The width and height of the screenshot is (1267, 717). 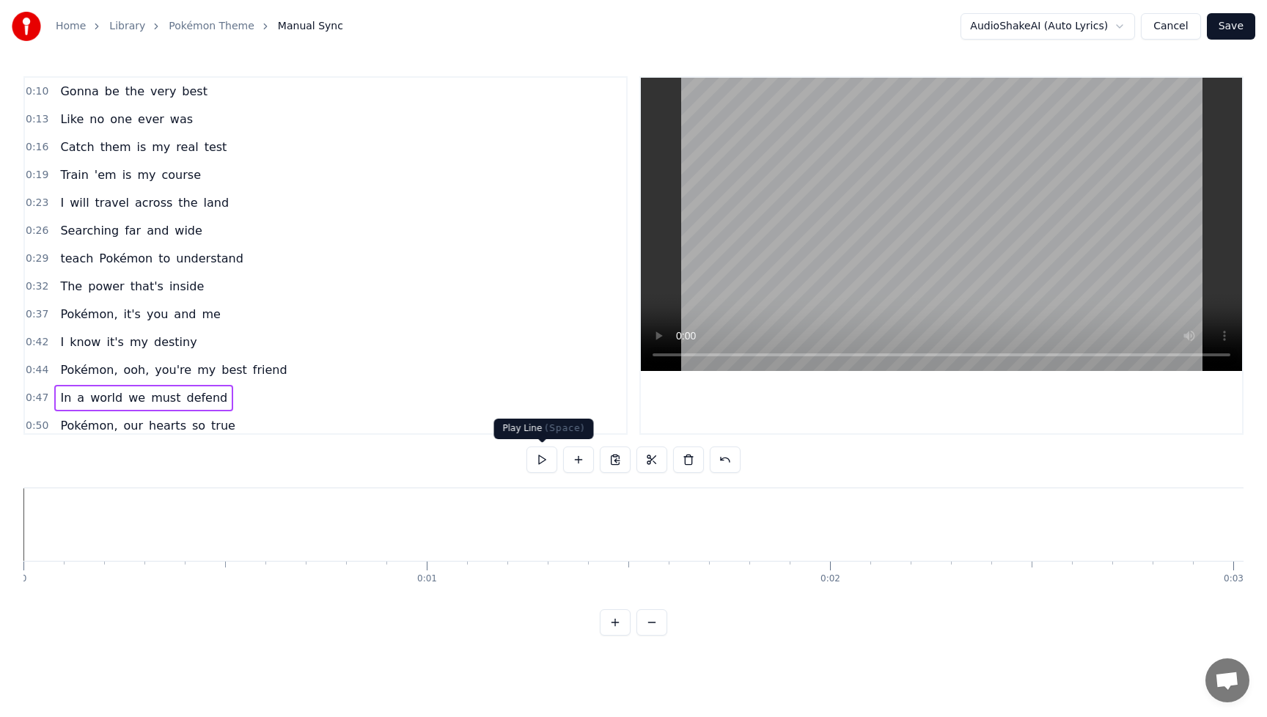 I want to click on span: 0:23, so click(x=37, y=203).